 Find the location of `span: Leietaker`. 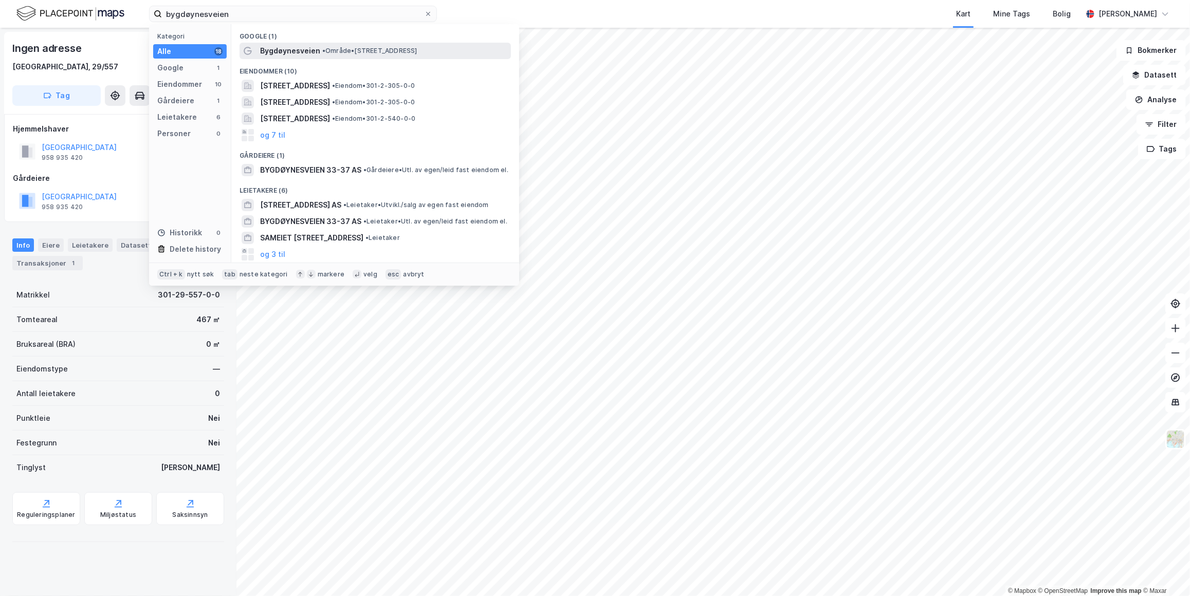

span: Leietaker is located at coordinates (383, 238).